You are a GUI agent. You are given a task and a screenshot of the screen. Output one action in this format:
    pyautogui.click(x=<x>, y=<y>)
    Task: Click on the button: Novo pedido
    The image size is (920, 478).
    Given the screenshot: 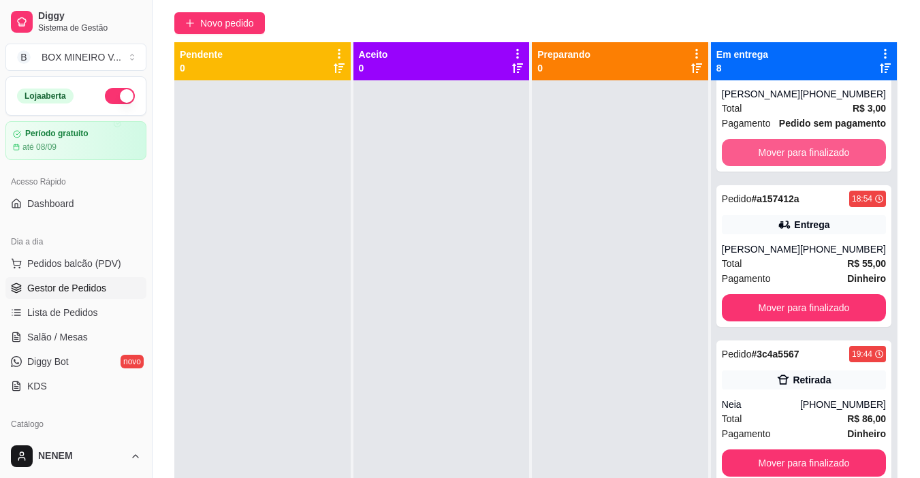 What is the action you would take?
    pyautogui.click(x=219, y=23)
    